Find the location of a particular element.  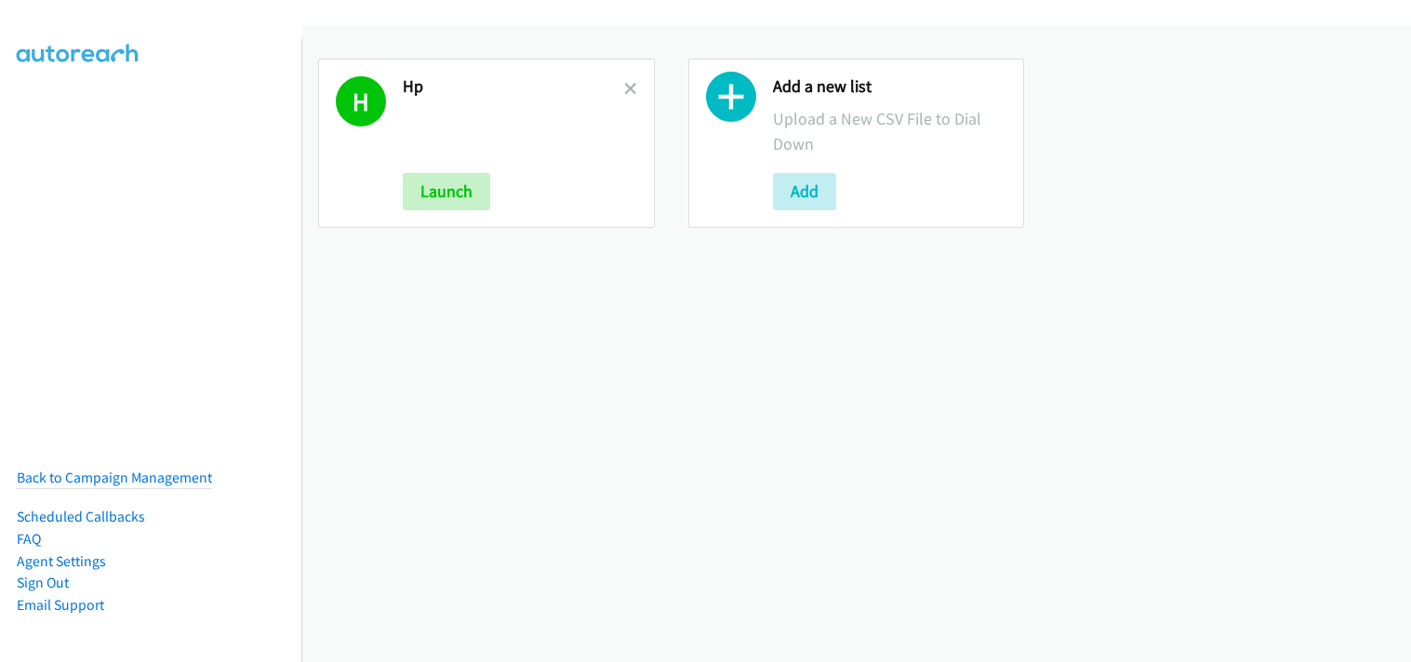

a: FAQ is located at coordinates (29, 539).